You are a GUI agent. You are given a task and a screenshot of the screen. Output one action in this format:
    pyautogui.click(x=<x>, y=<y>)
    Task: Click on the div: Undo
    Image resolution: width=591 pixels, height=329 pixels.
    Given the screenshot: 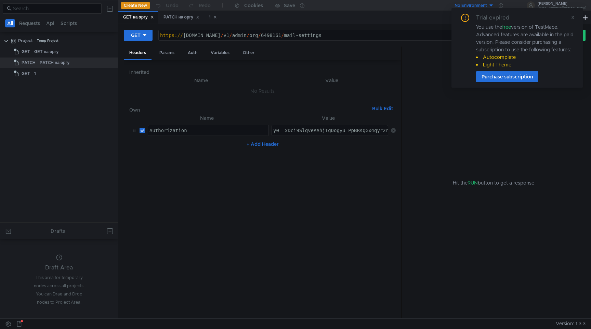 What is the action you would take?
    pyautogui.click(x=172, y=5)
    